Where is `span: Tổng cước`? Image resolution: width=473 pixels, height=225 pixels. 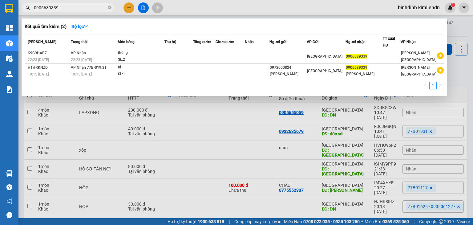
span: Tổng cước is located at coordinates (202, 42).